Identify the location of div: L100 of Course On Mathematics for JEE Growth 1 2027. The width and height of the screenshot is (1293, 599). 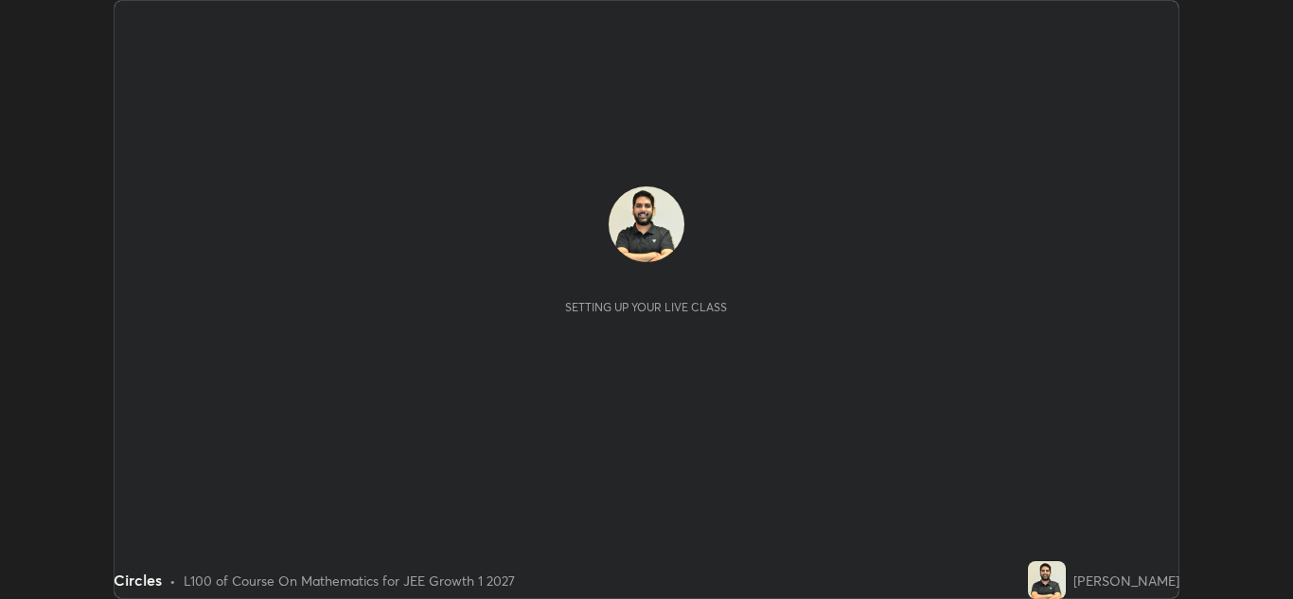
(349, 580).